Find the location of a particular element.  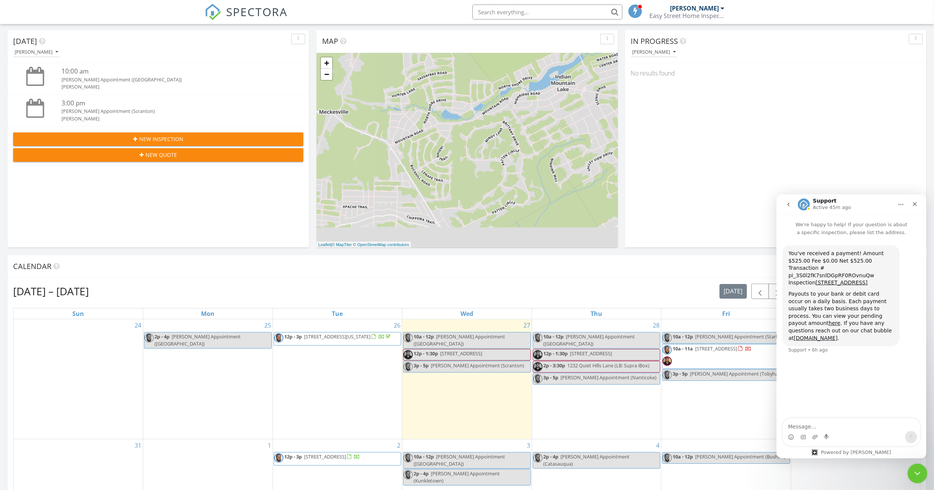

button: Home is located at coordinates (124, 10).